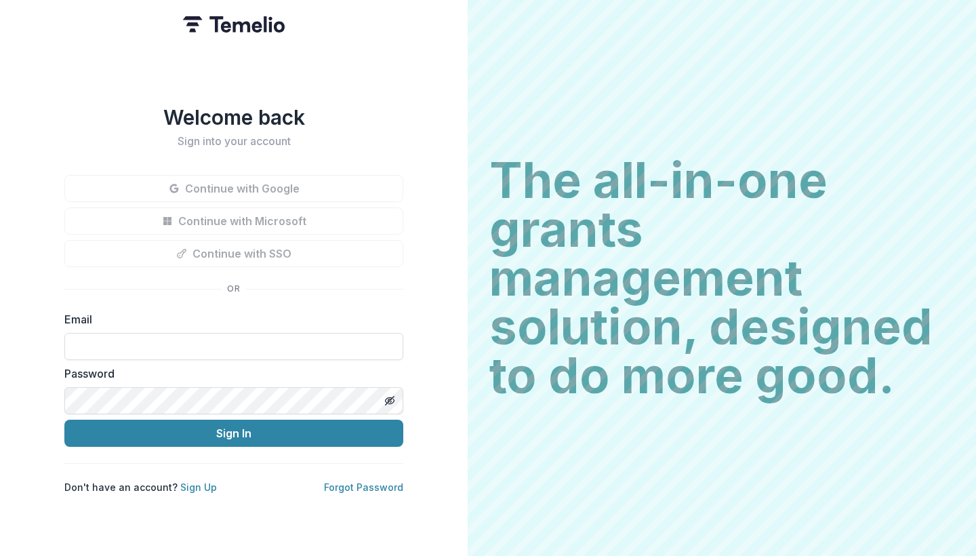  Describe the element at coordinates (230, 319) in the screenshot. I see `label: Email` at that location.